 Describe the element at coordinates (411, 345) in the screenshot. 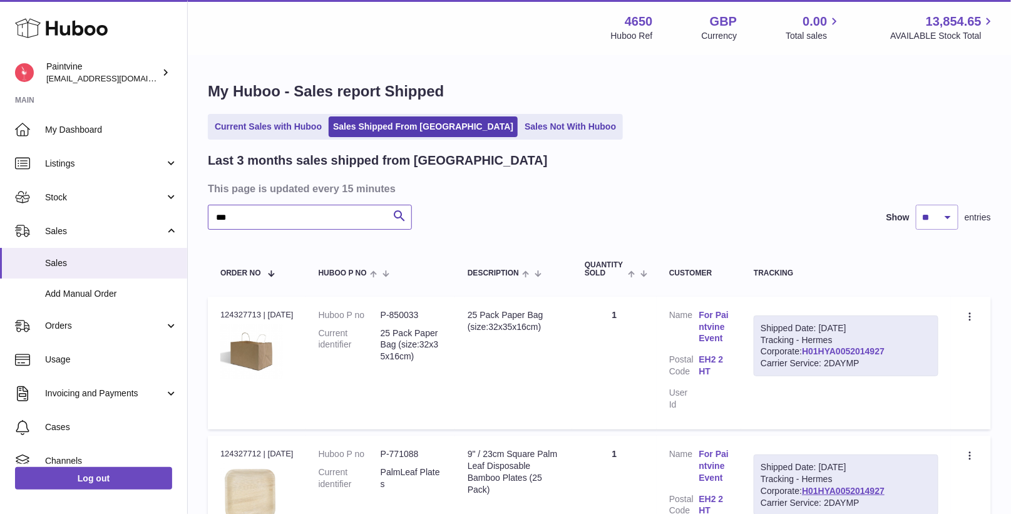

I see `dd: 25 Pack Paper Bag (size:32x35x16cm)` at that location.